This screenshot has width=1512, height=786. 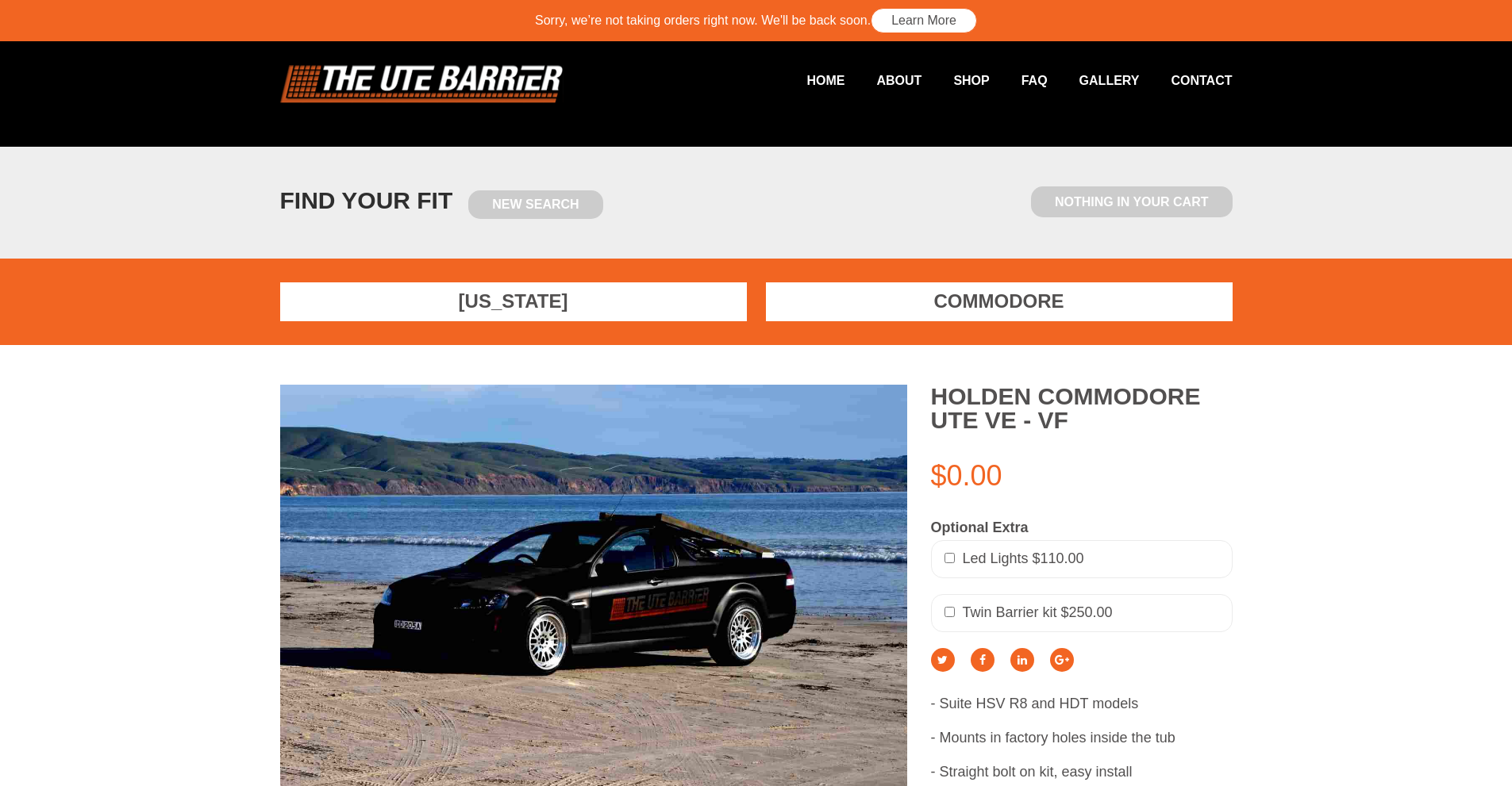 I want to click on a: Contact, so click(x=1185, y=81).